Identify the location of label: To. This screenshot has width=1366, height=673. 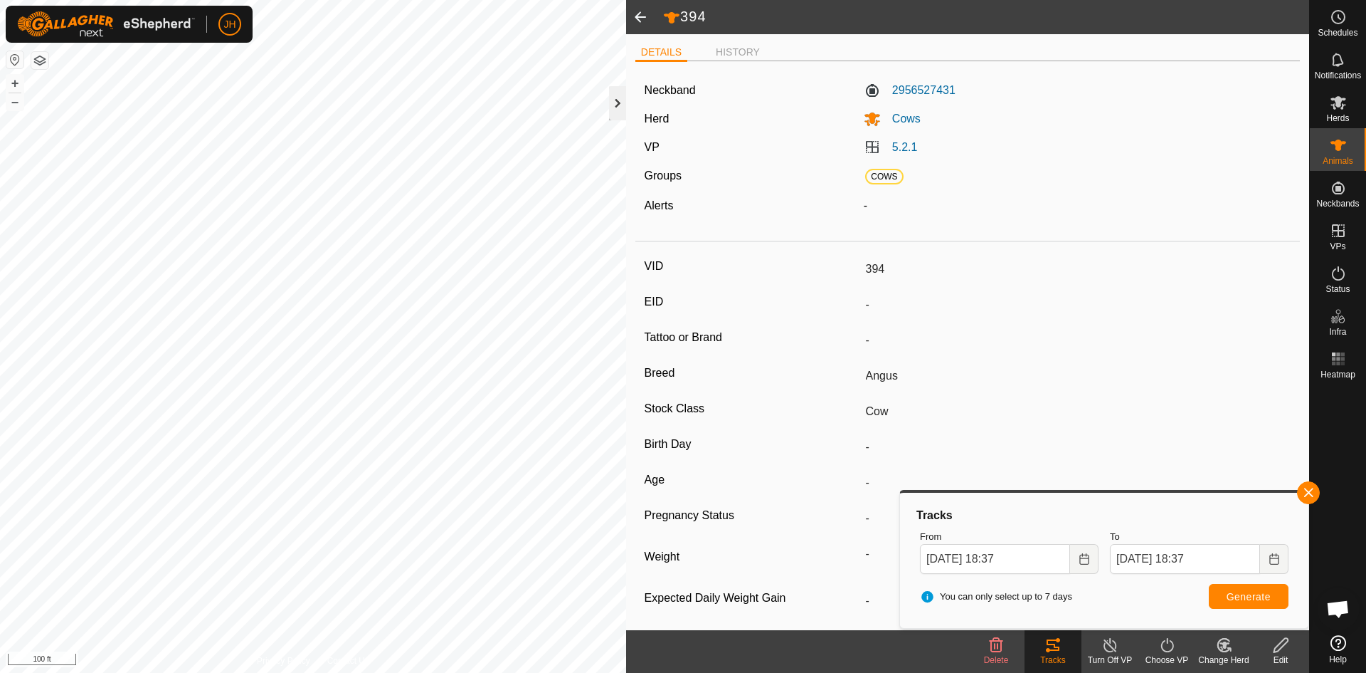
(1199, 537).